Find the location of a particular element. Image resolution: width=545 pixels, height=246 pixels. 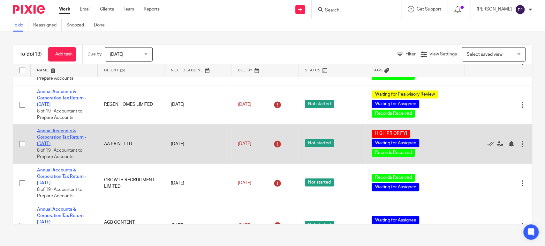

span: Filter is located at coordinates (410, 54).